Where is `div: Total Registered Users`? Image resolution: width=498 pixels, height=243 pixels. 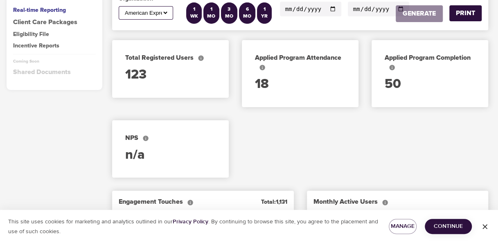
div: Total Registered Users is located at coordinates (170, 58).